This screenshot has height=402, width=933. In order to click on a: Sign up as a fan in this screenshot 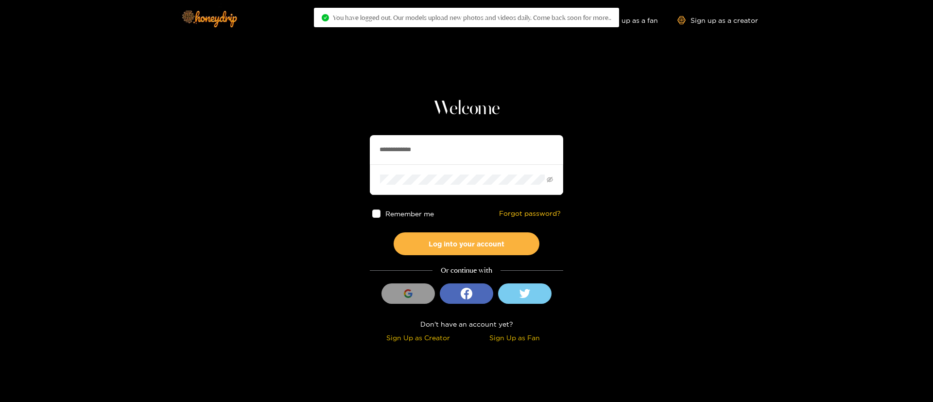, I will do `click(624, 20)`.